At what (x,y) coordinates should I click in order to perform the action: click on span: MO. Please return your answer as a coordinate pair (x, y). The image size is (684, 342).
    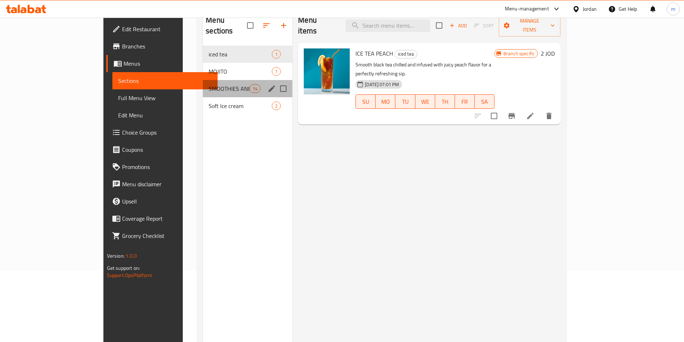
    Looking at the image, I should click on (385, 102).